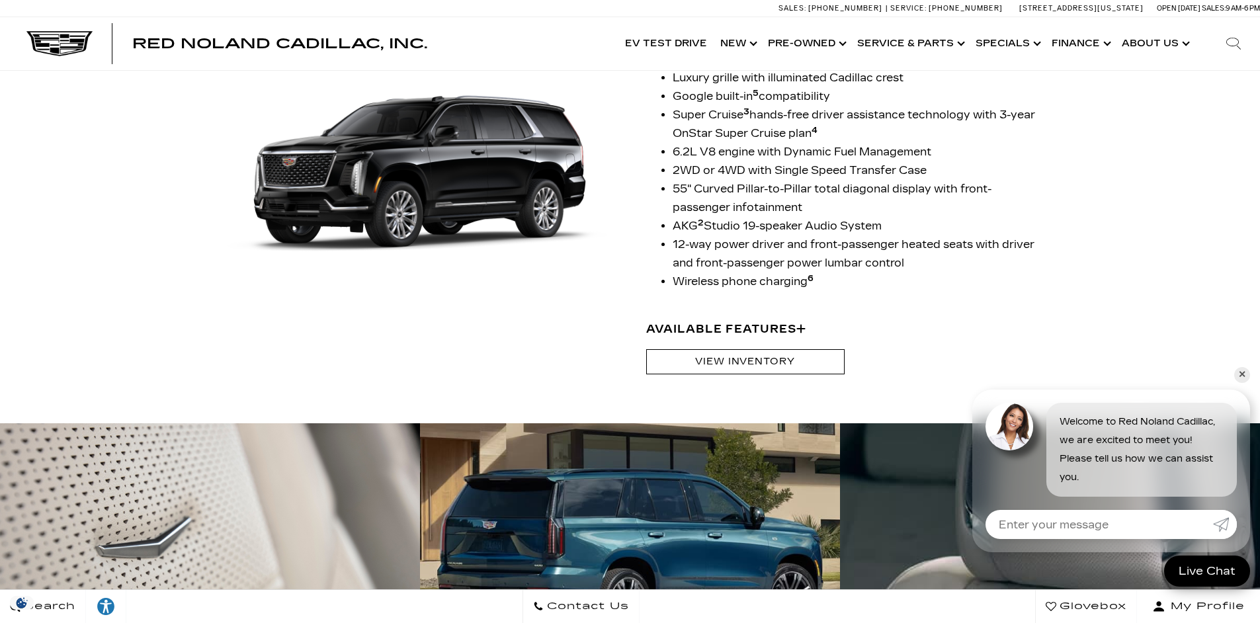 The width and height of the screenshot is (1260, 623). I want to click on a: Cadillac Dark Logo with Cadillac White Text, so click(60, 44).